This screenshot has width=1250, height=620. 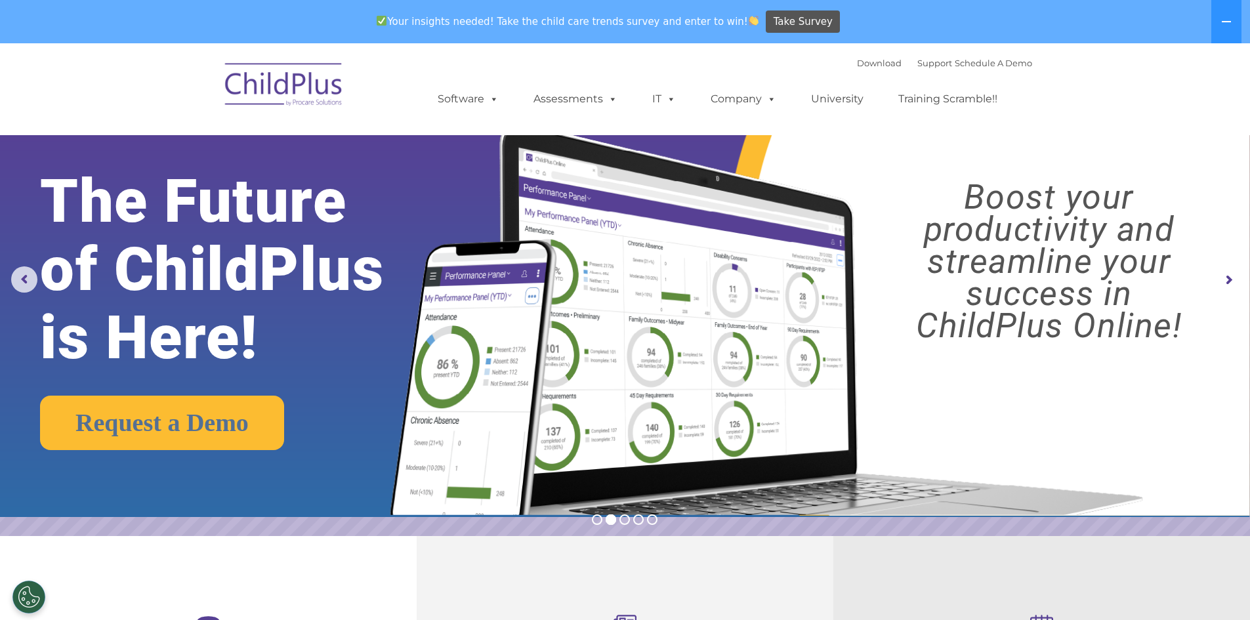 What do you see at coordinates (743, 99) in the screenshot?
I see `a: Company` at bounding box center [743, 99].